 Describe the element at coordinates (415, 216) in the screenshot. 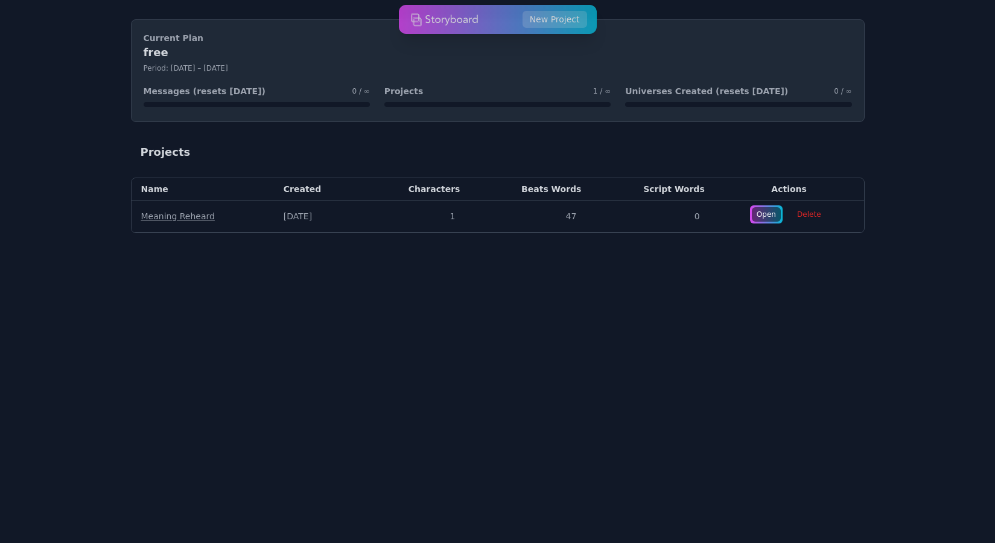

I see `td: 1` at that location.